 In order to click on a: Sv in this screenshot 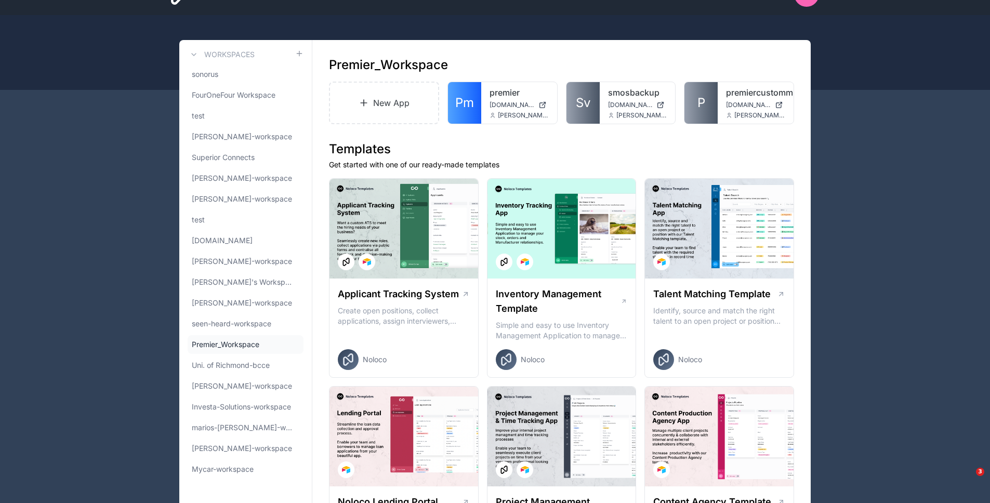, I will do `click(583, 103)`.